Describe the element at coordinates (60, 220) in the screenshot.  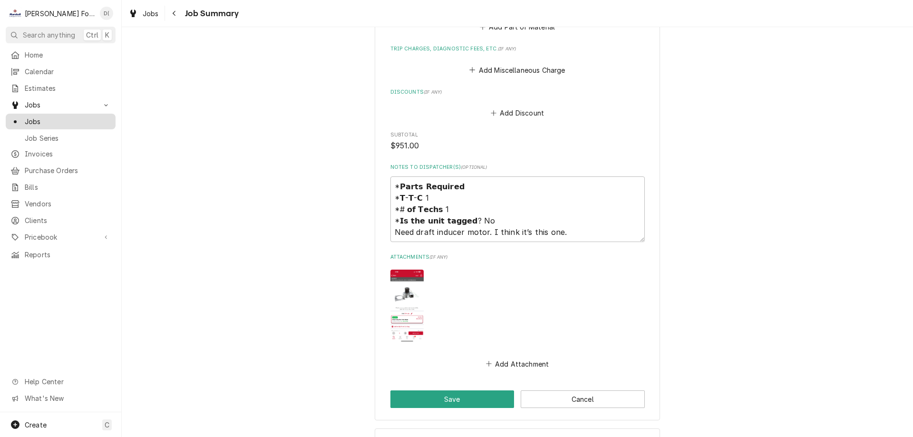
I see `a: Clients` at that location.